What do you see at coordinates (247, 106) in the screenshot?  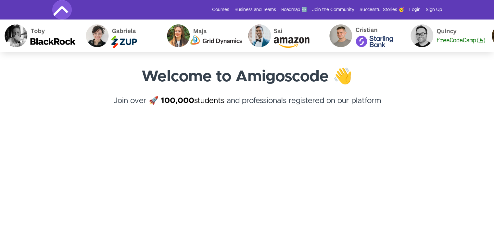 I see `h4: Join over 🚀 and professionals registered on our platform` at bounding box center [247, 106].